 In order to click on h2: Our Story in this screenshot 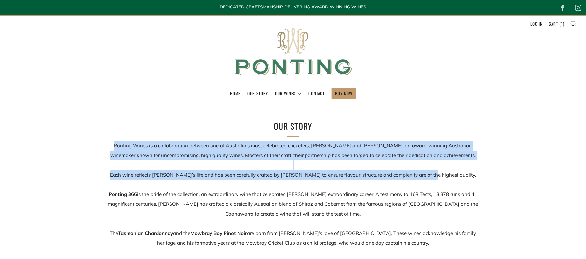, I will do `click(293, 126)`.